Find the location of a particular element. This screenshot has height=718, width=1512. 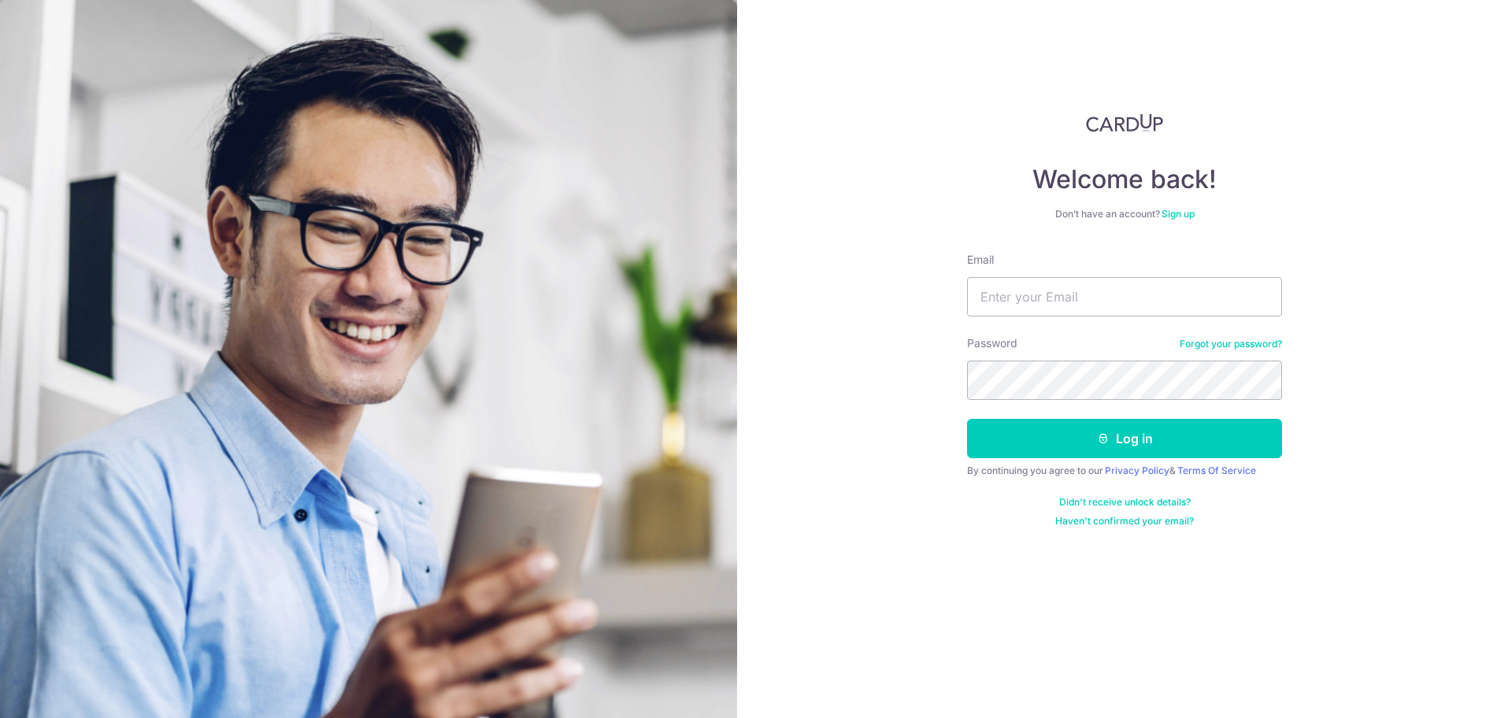

a: Haven't confirmed your email? is located at coordinates (1125, 521).